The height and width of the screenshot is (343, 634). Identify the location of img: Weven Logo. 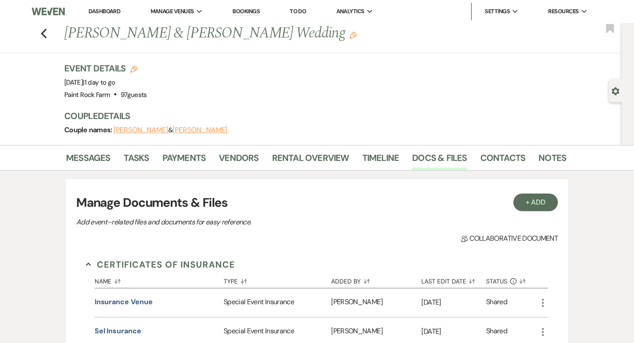
(48, 11).